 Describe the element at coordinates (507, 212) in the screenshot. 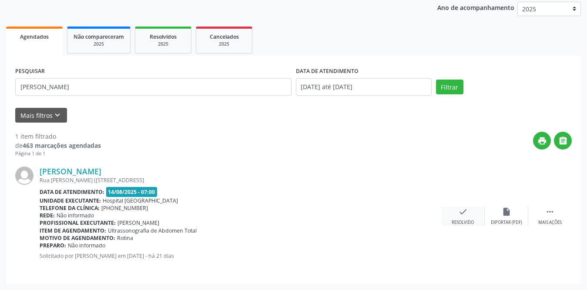

I see `i: insert_drive_file` at that location.